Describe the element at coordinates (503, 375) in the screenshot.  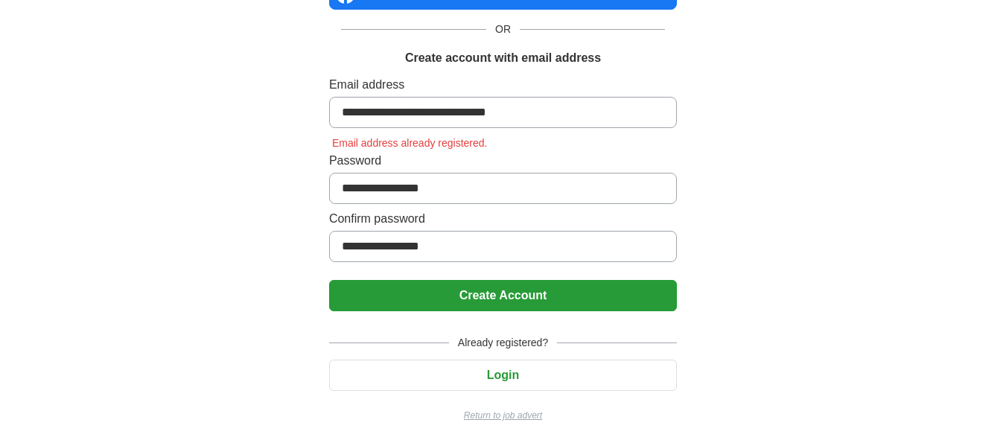
I see `button: Login` at that location.